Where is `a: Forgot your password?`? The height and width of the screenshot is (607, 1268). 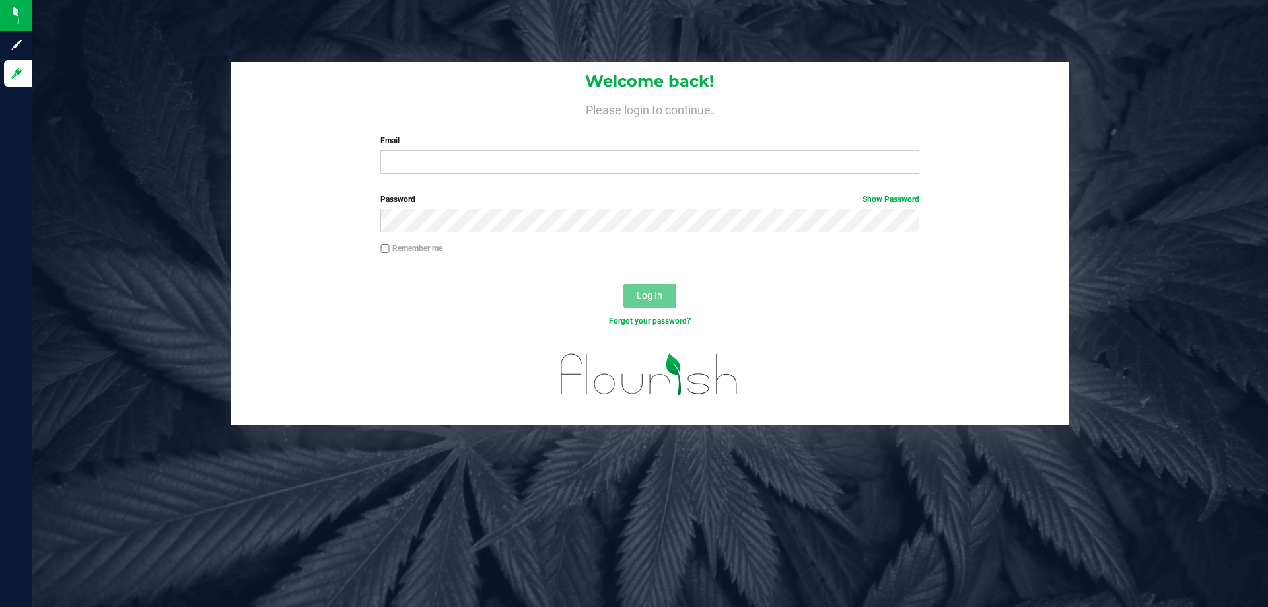 a: Forgot your password? is located at coordinates (650, 321).